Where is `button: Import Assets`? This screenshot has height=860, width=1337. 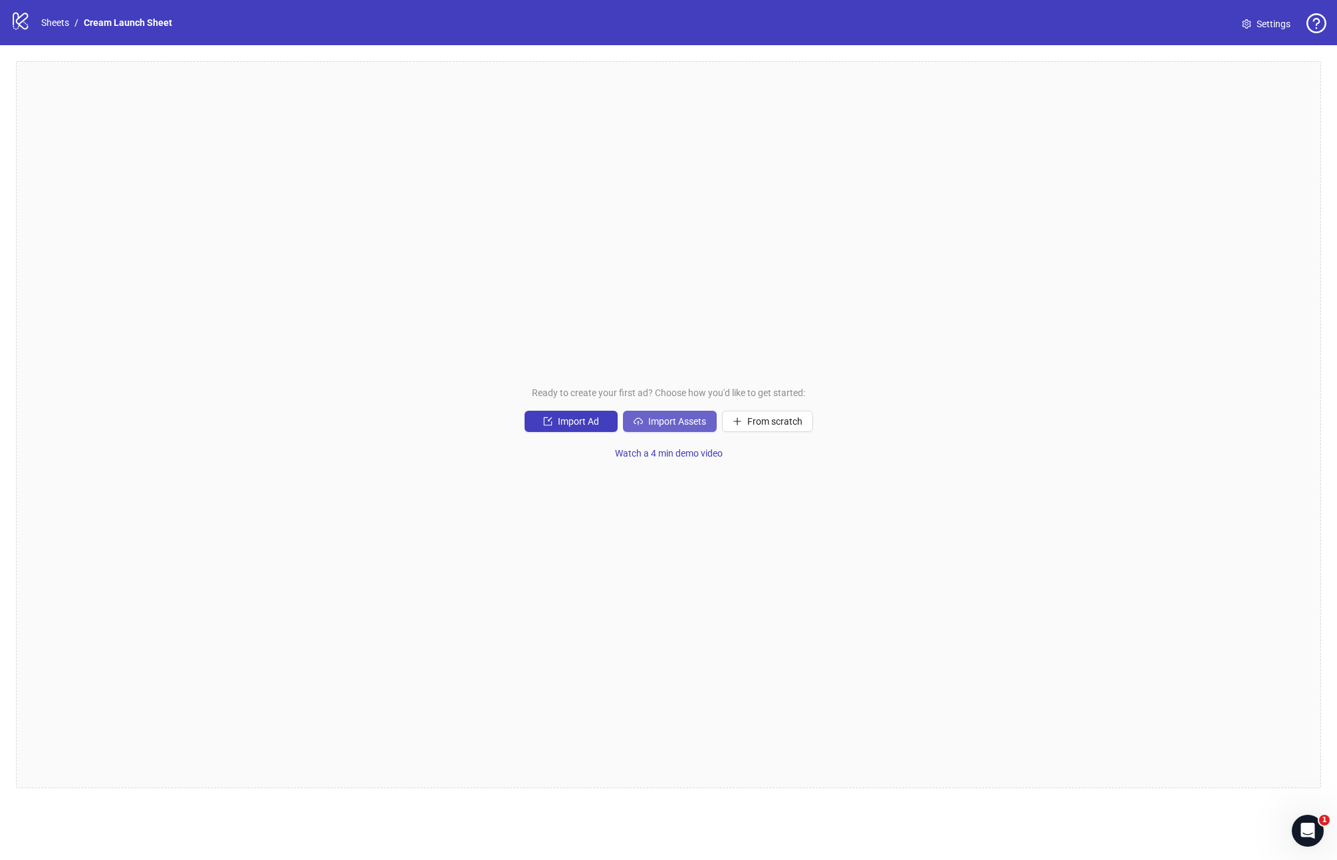 button: Import Assets is located at coordinates (669, 421).